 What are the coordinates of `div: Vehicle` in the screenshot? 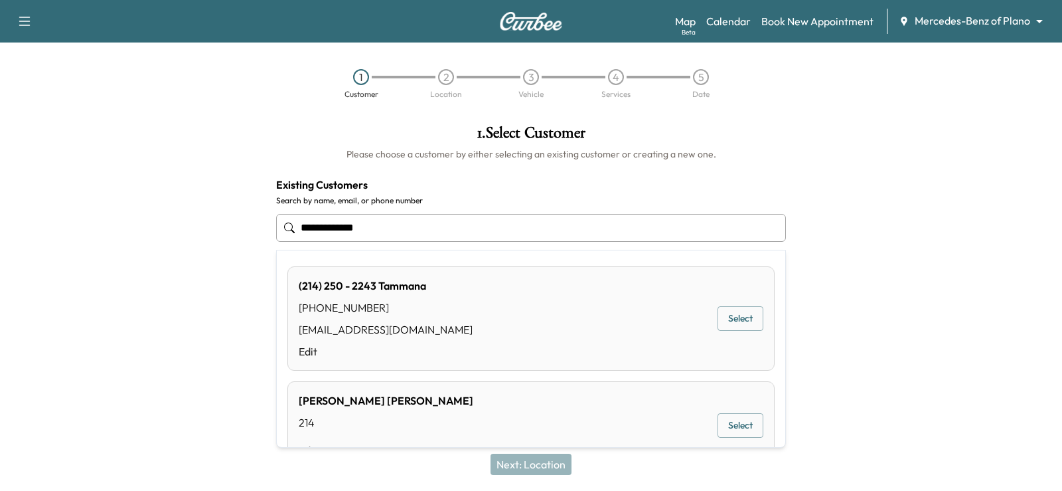 It's located at (531, 94).